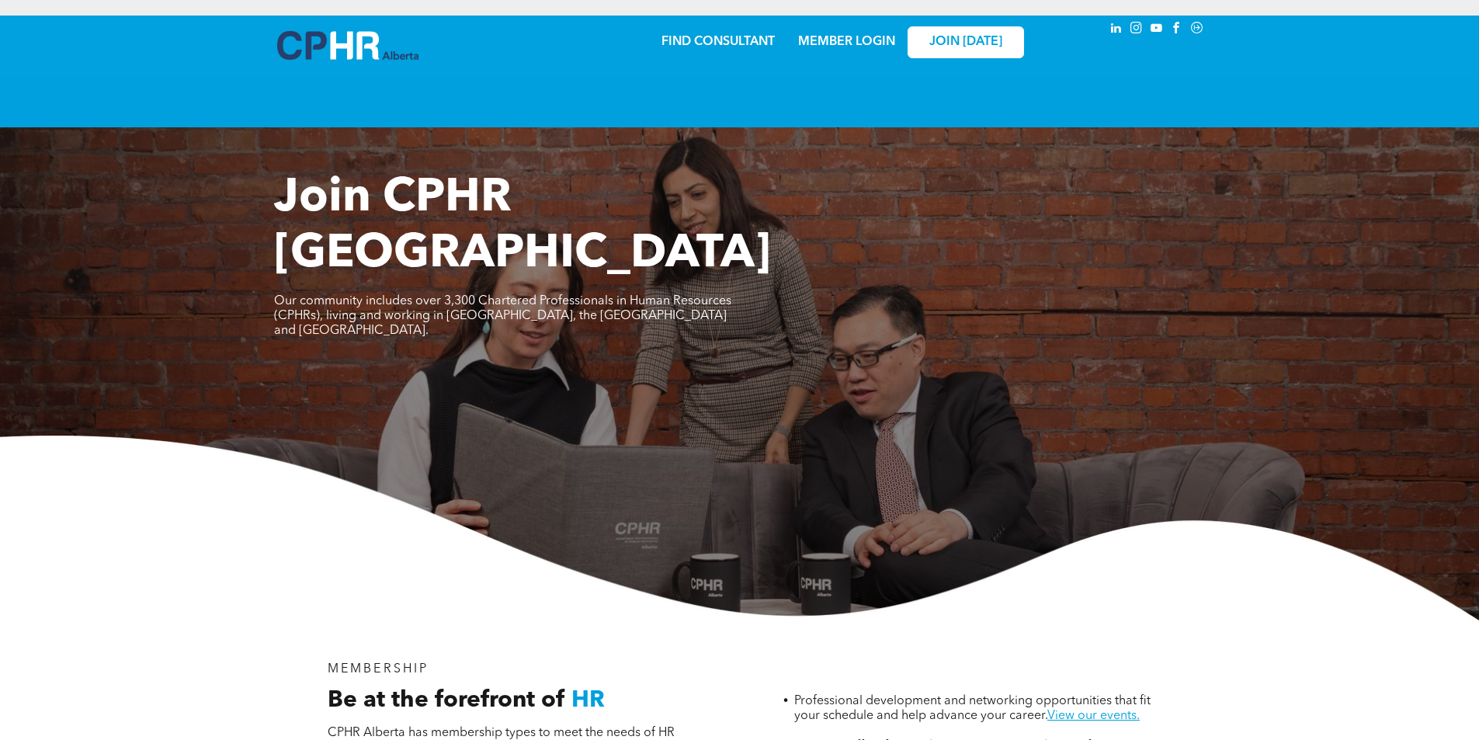  Describe the element at coordinates (378, 669) in the screenshot. I see `span: MEMBERSHIP` at that location.